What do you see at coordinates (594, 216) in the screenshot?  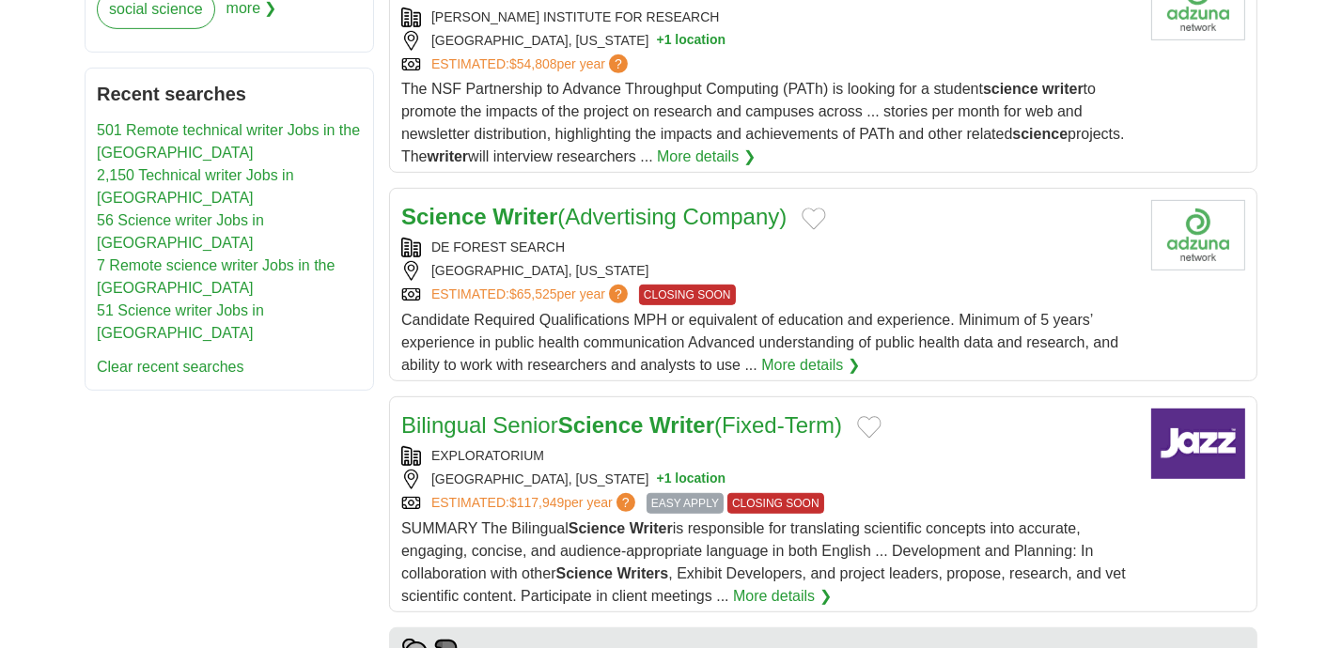 I see `a: Science Writer(Advertising Company)` at bounding box center [594, 216].